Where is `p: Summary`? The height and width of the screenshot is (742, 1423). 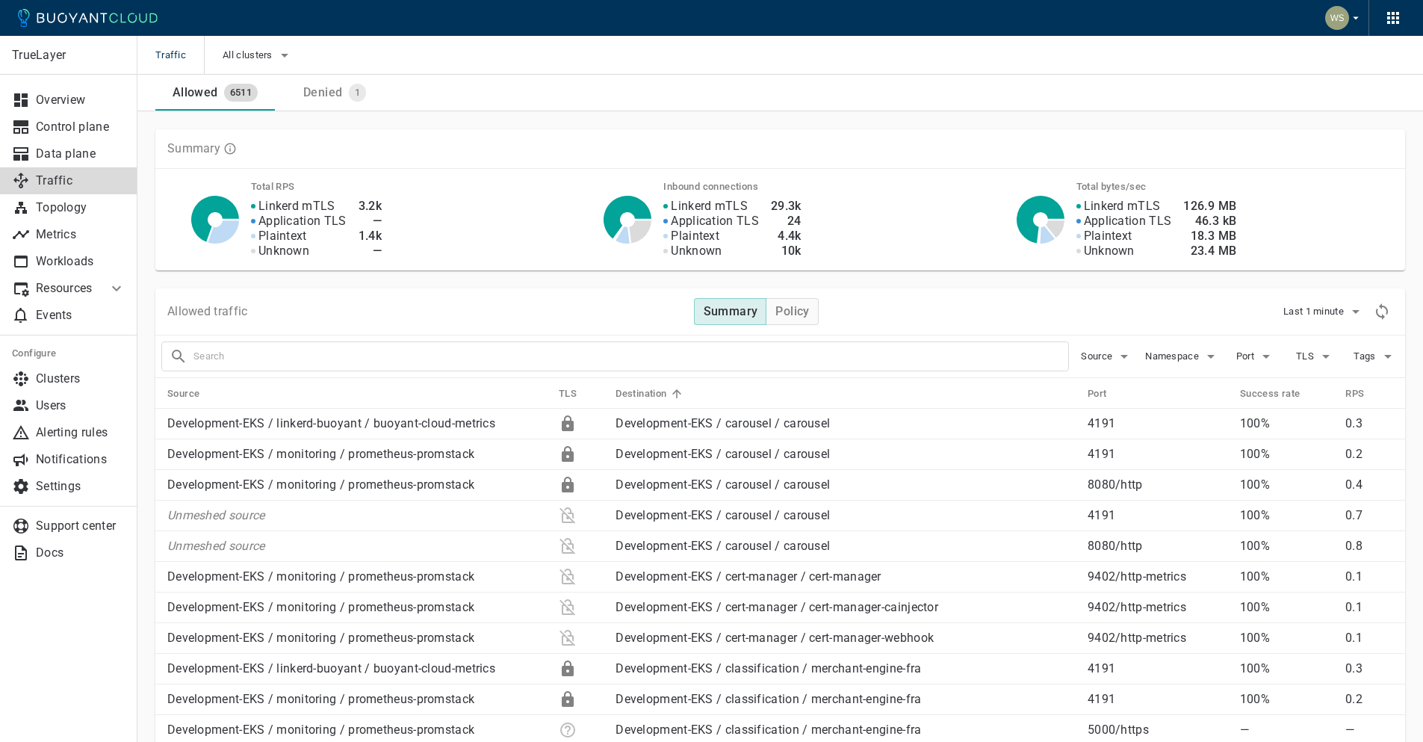 p: Summary is located at coordinates (193, 149).